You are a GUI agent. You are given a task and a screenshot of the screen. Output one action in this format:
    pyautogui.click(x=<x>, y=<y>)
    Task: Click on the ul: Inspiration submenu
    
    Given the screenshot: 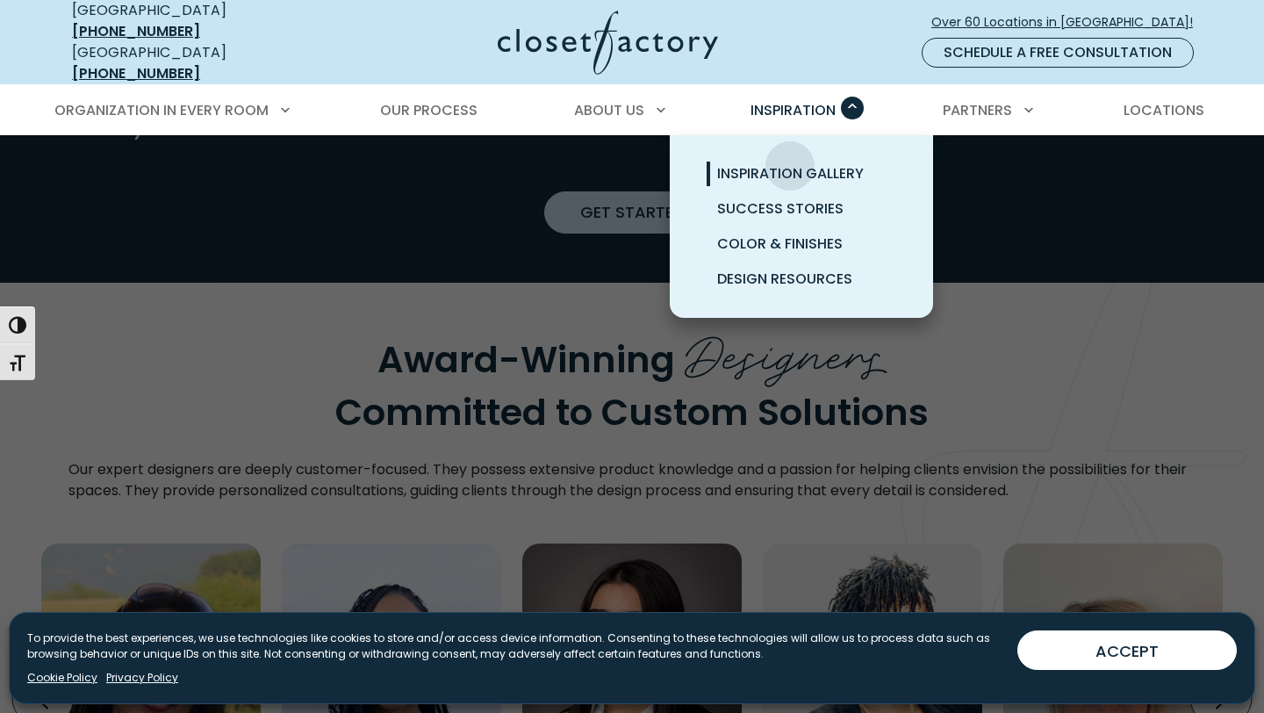 What is the action you would take?
    pyautogui.click(x=801, y=226)
    